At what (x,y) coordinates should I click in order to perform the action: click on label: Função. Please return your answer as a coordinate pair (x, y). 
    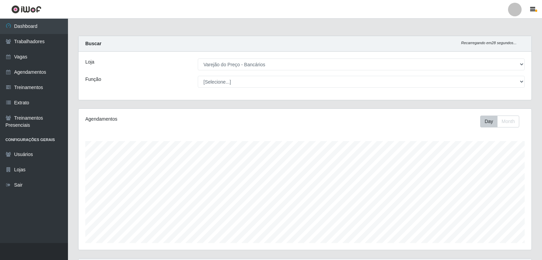
    Looking at the image, I should click on (93, 79).